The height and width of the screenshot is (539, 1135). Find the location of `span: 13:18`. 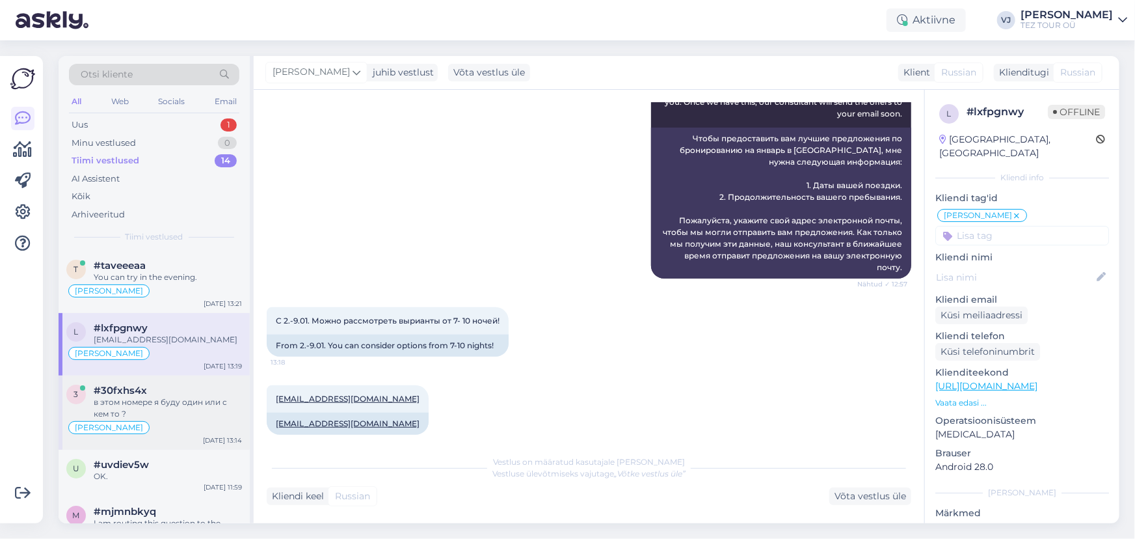

span: 13:18 is located at coordinates (295, 362).